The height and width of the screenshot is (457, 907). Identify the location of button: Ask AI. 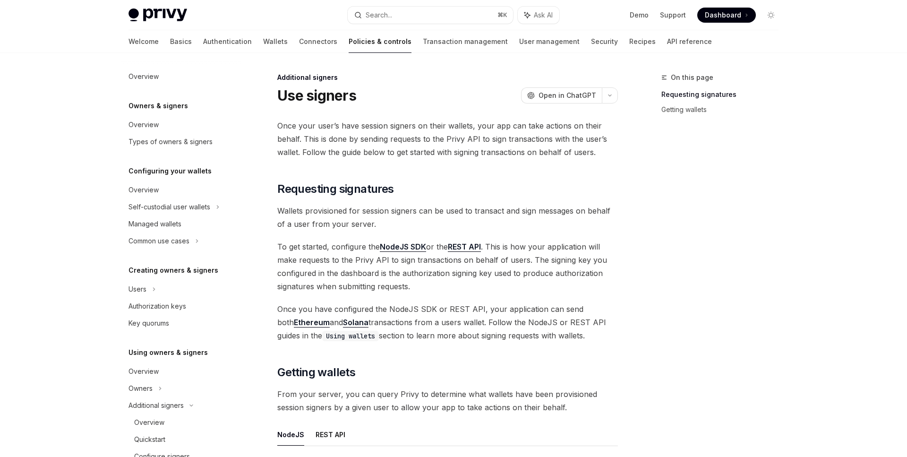
(538, 15).